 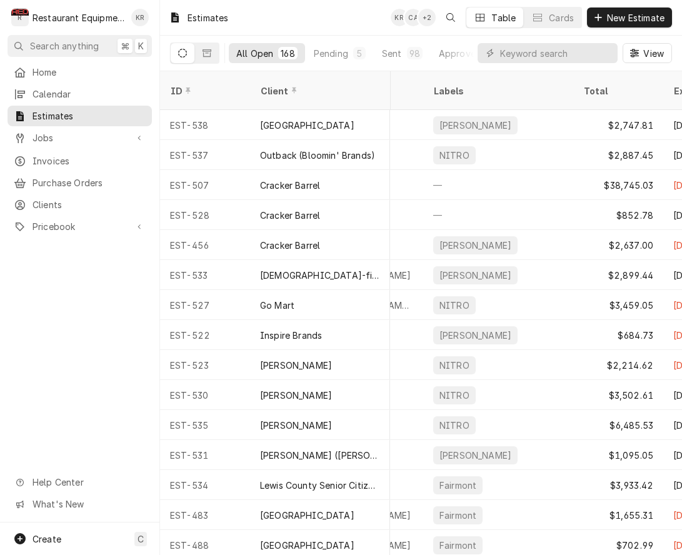 What do you see at coordinates (205, 245) in the screenshot?
I see `div: EST-456` at bounding box center [205, 245].